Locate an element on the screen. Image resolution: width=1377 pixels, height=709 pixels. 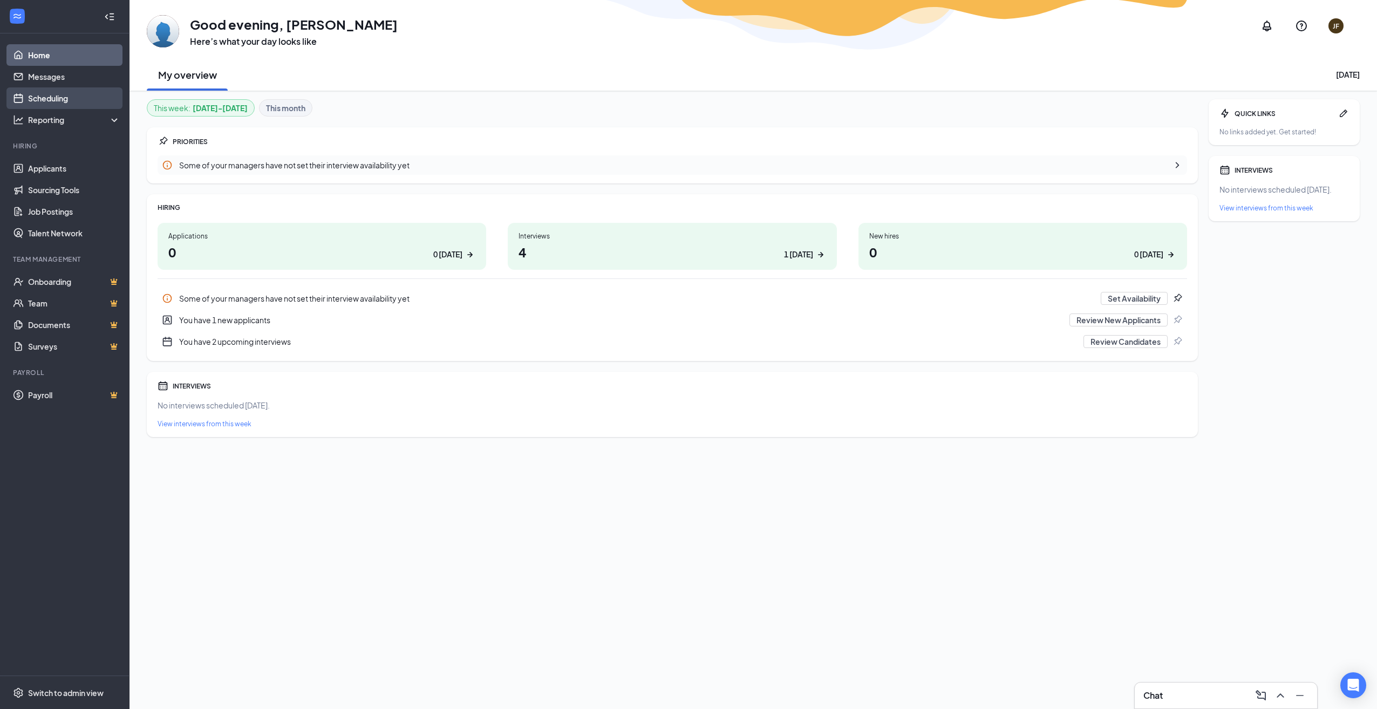
svg: ComposeMessage is located at coordinates (1261, 696).